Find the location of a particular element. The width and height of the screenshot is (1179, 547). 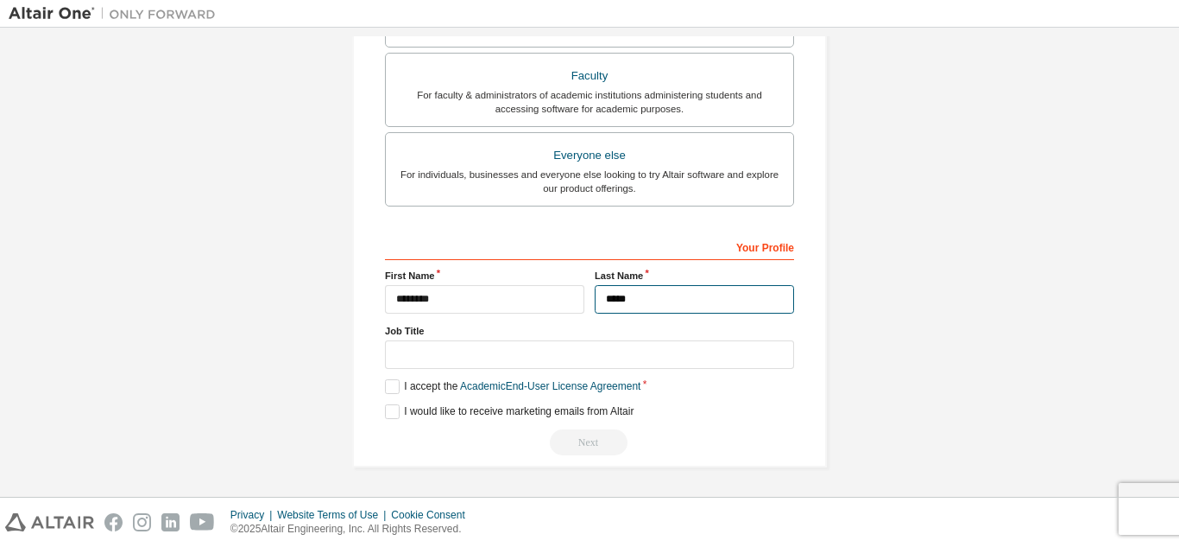

label: First Name is located at coordinates (484, 275).